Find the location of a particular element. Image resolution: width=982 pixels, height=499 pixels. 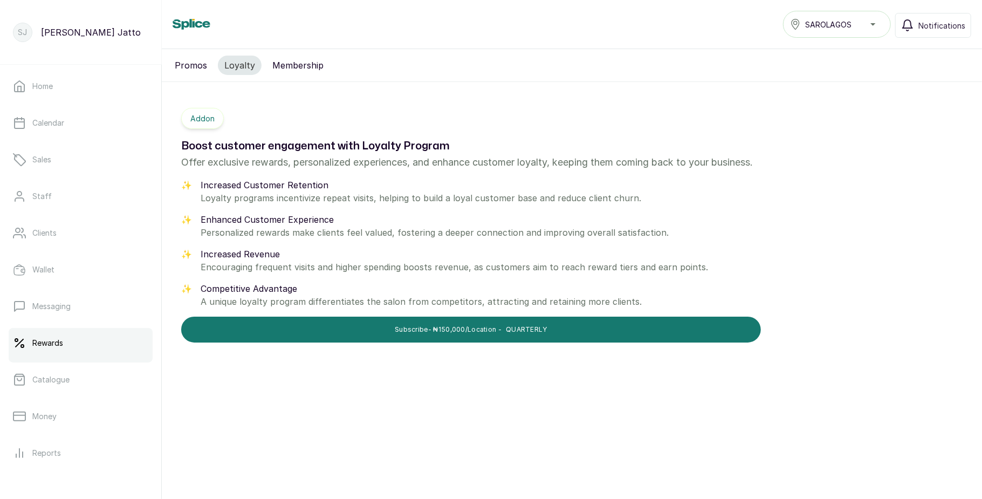

p: Clients is located at coordinates (44, 233).